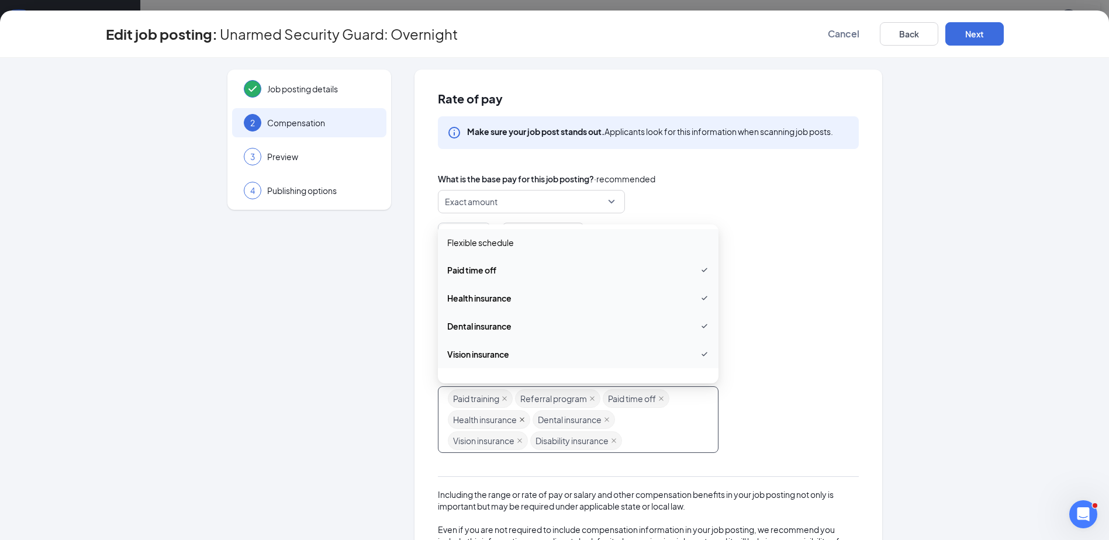 The width and height of the screenshot is (1109, 540). What do you see at coordinates (321, 123) in the screenshot?
I see `span: Compensation` at bounding box center [321, 123].